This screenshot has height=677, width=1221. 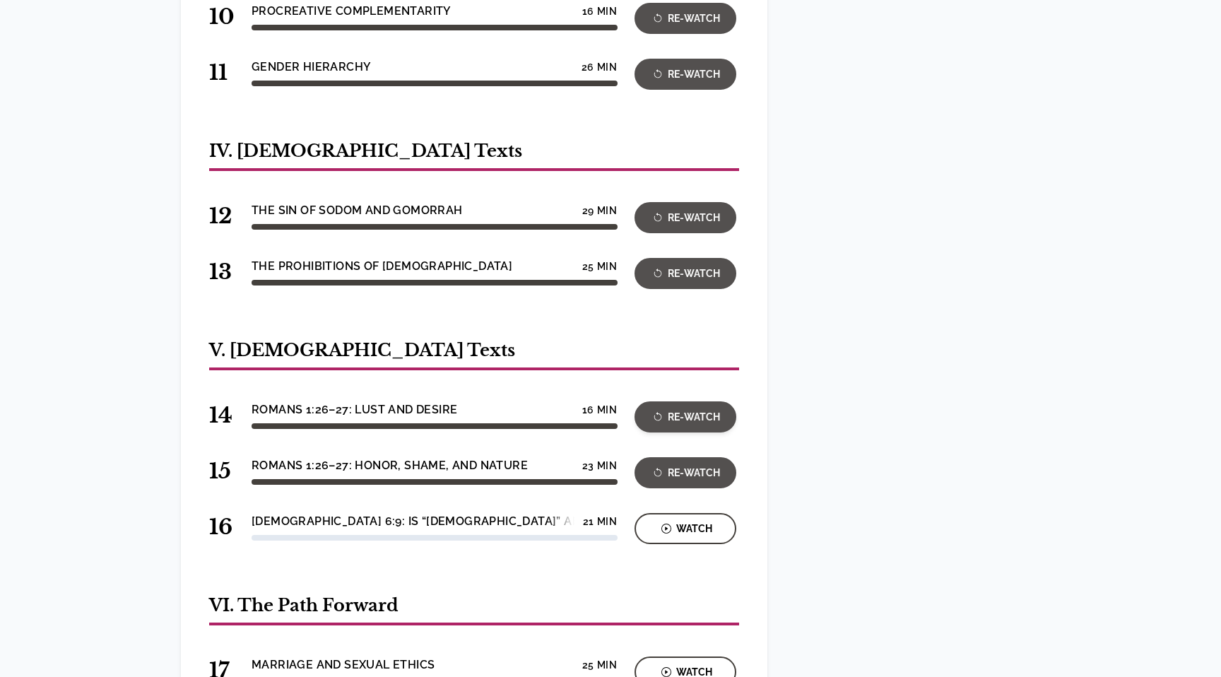 What do you see at coordinates (685, 528) in the screenshot?
I see `div: Watch` at bounding box center [685, 528].